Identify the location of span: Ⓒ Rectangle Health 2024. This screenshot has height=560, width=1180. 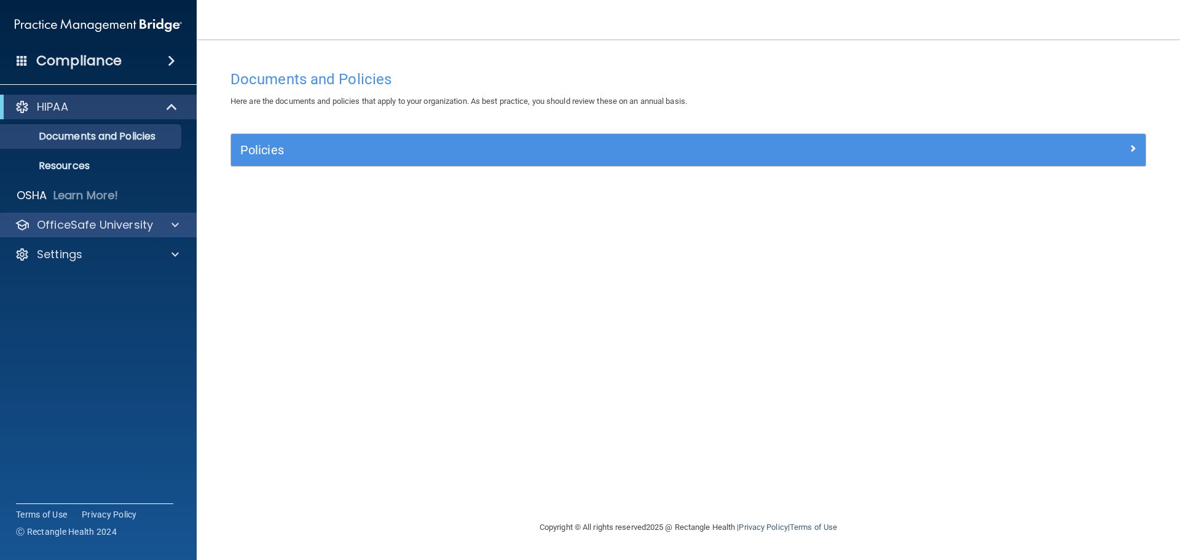
(66, 531).